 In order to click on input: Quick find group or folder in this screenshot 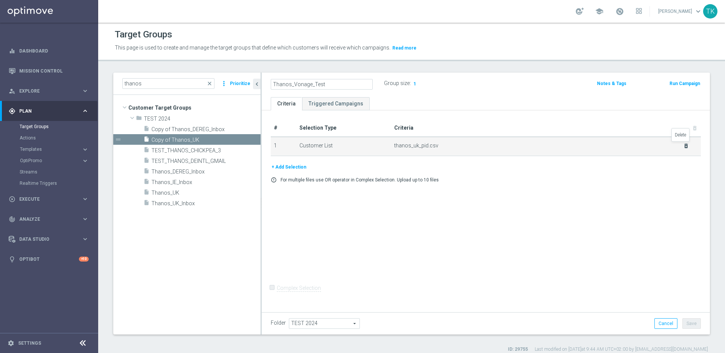, I will do `click(168, 83)`.